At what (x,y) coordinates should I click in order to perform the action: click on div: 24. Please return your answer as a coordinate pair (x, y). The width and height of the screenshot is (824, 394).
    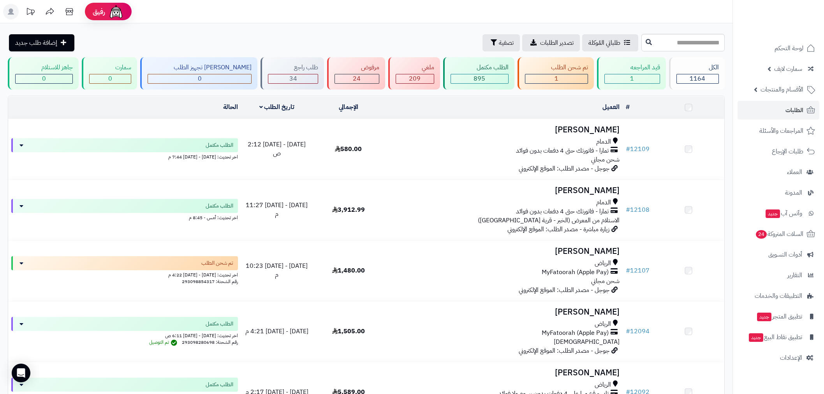
    Looking at the image, I should click on (357, 79).